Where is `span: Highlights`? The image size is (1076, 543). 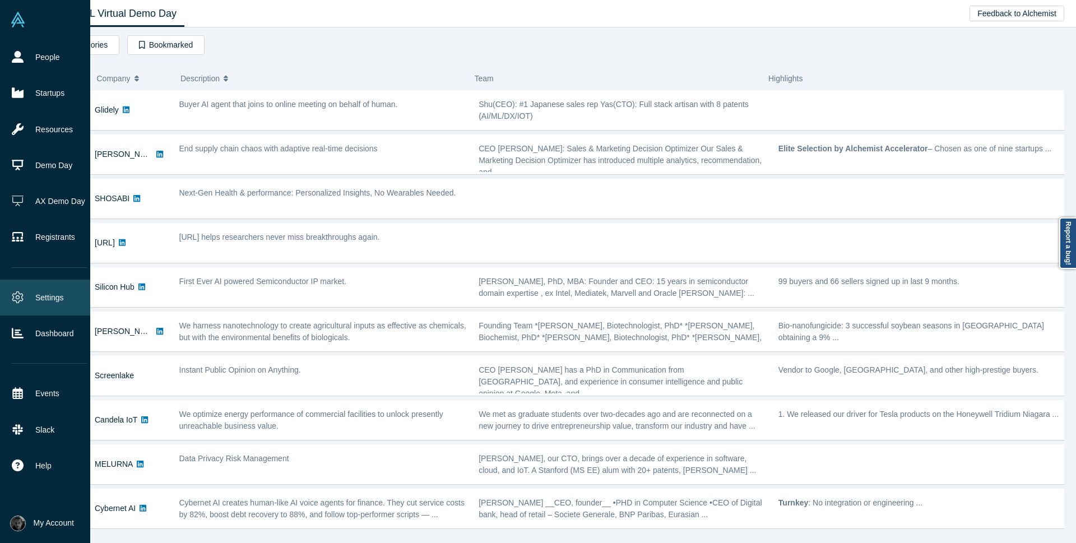
span: Highlights is located at coordinates (785, 78).